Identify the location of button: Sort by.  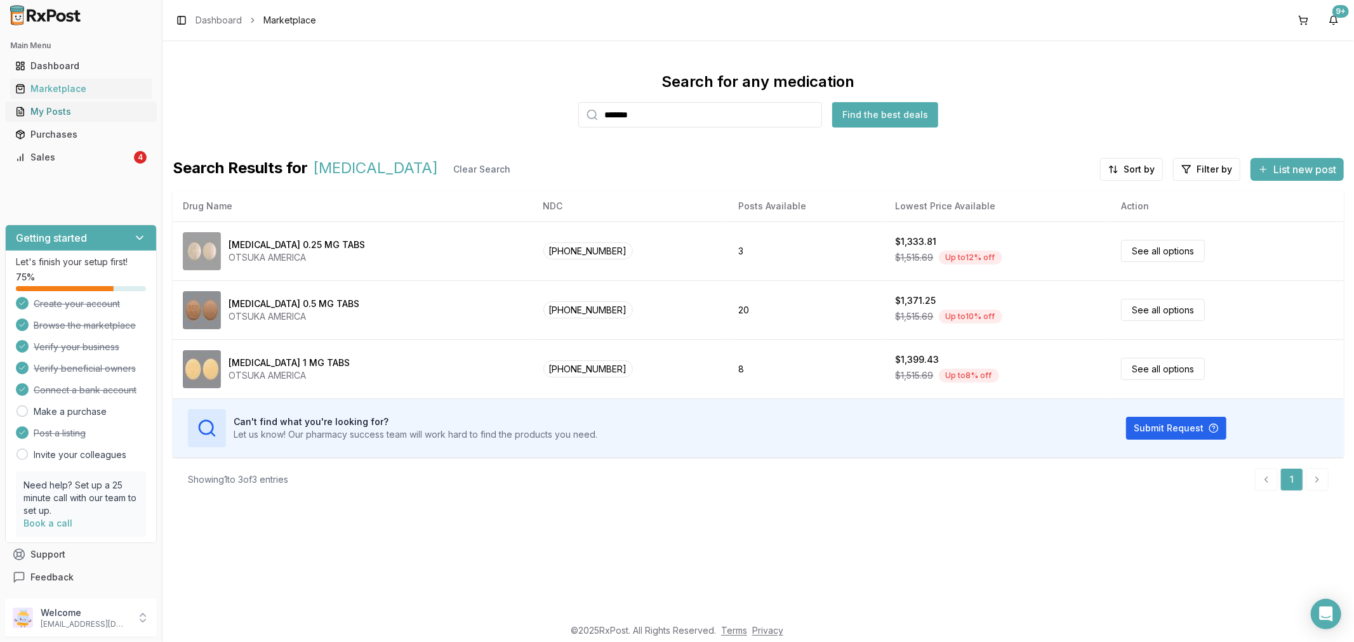
(1131, 169).